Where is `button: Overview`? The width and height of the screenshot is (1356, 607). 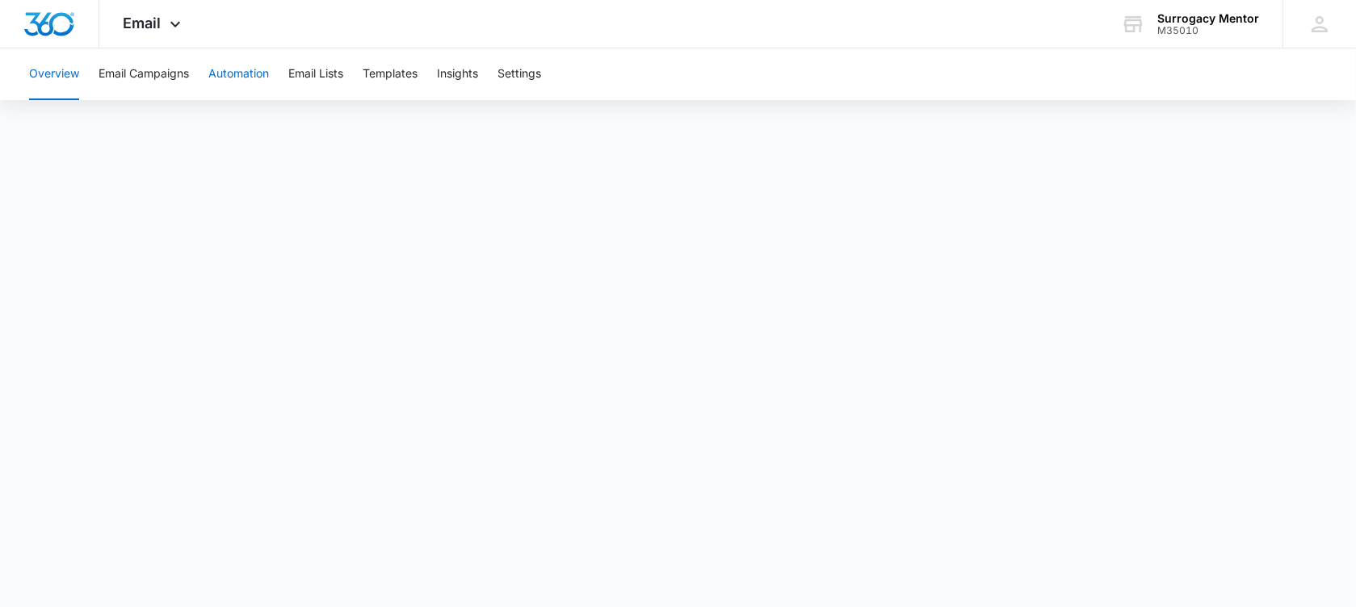
button: Overview is located at coordinates (54, 74).